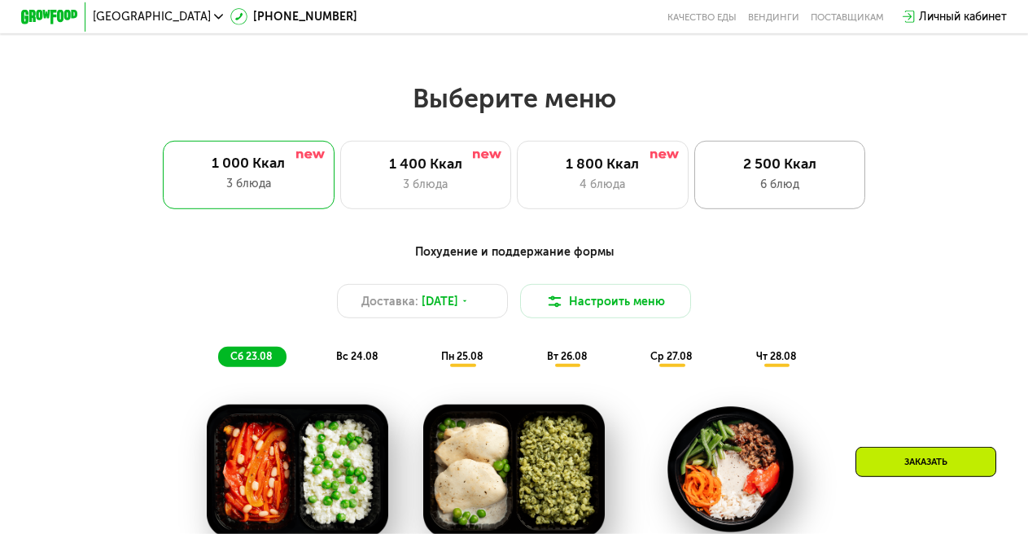 Image resolution: width=1028 pixels, height=534 pixels. Describe the element at coordinates (701, 17) in the screenshot. I see `a: Качество еды` at that location.